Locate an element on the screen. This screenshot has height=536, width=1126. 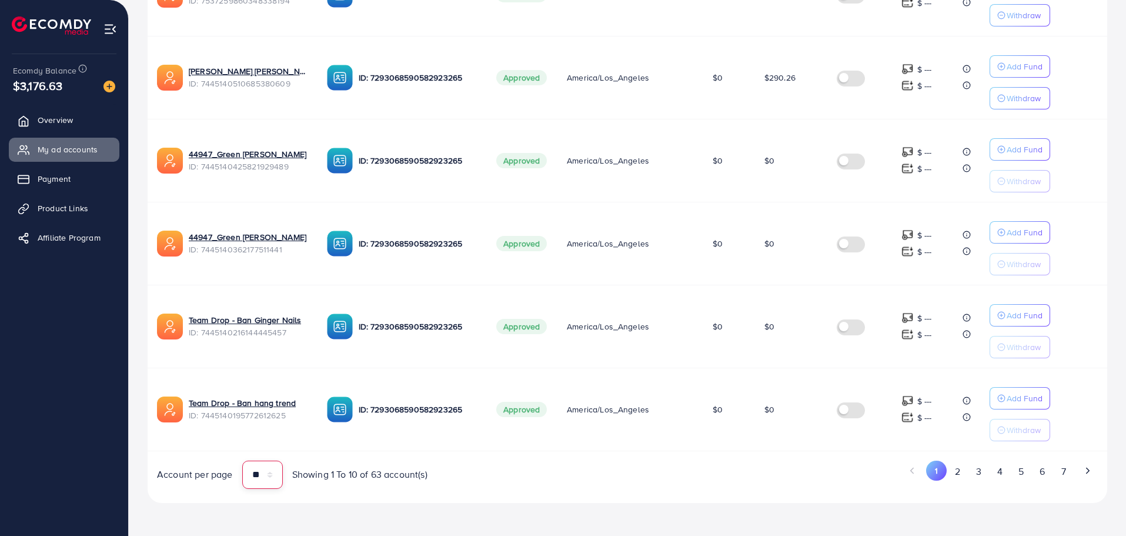
a: Payment is located at coordinates (64, 179).